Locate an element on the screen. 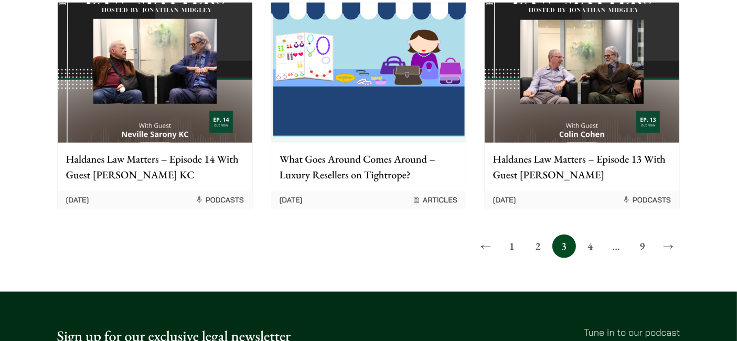 This screenshot has height=341, width=737. p: Tune in to our podcast is located at coordinates (529, 332).